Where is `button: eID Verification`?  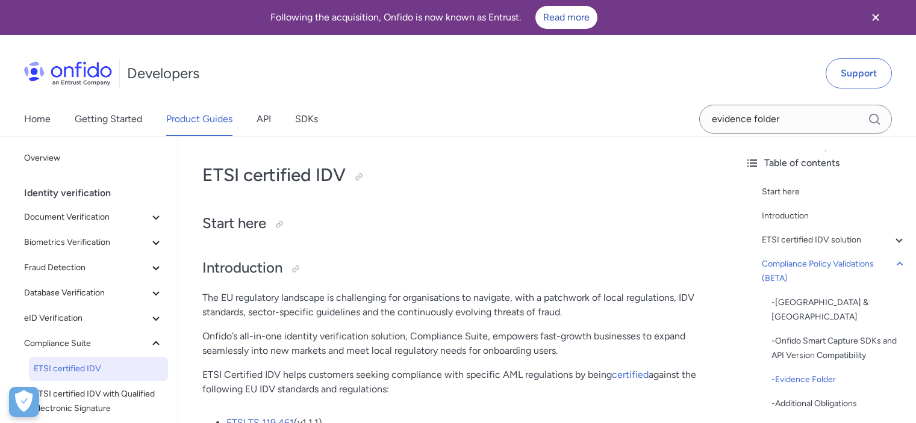 button: eID Verification is located at coordinates (93, 318).